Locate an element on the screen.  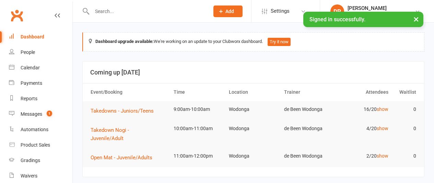
div: DP is located at coordinates (337, 11).